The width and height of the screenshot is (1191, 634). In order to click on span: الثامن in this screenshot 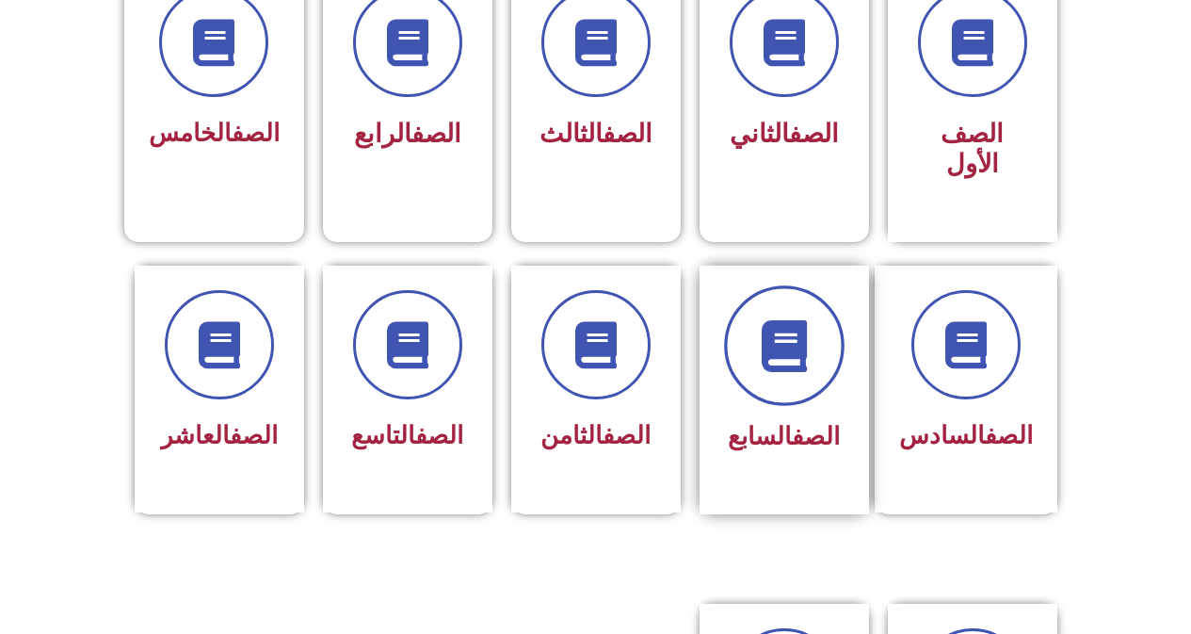, I will do `click(595, 435)`.